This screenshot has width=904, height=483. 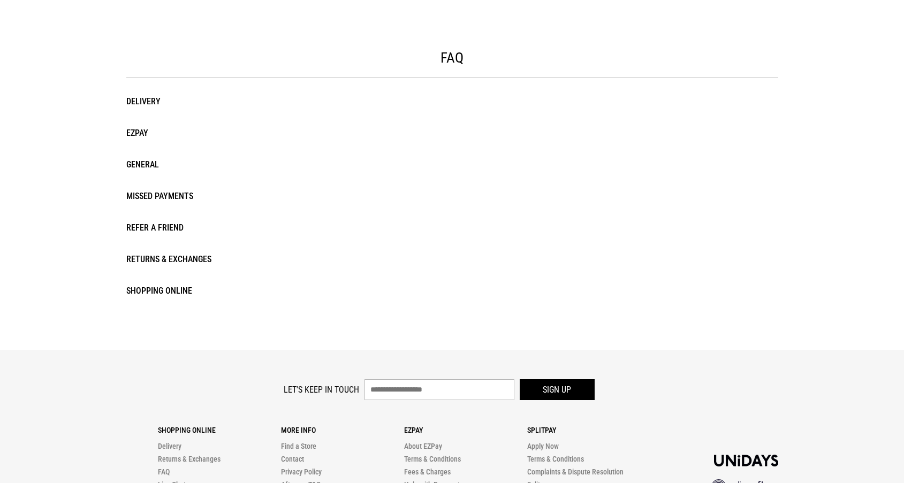 What do you see at coordinates (575, 472) in the screenshot?
I see `a: Complaints & Dispute Resolution` at bounding box center [575, 472].